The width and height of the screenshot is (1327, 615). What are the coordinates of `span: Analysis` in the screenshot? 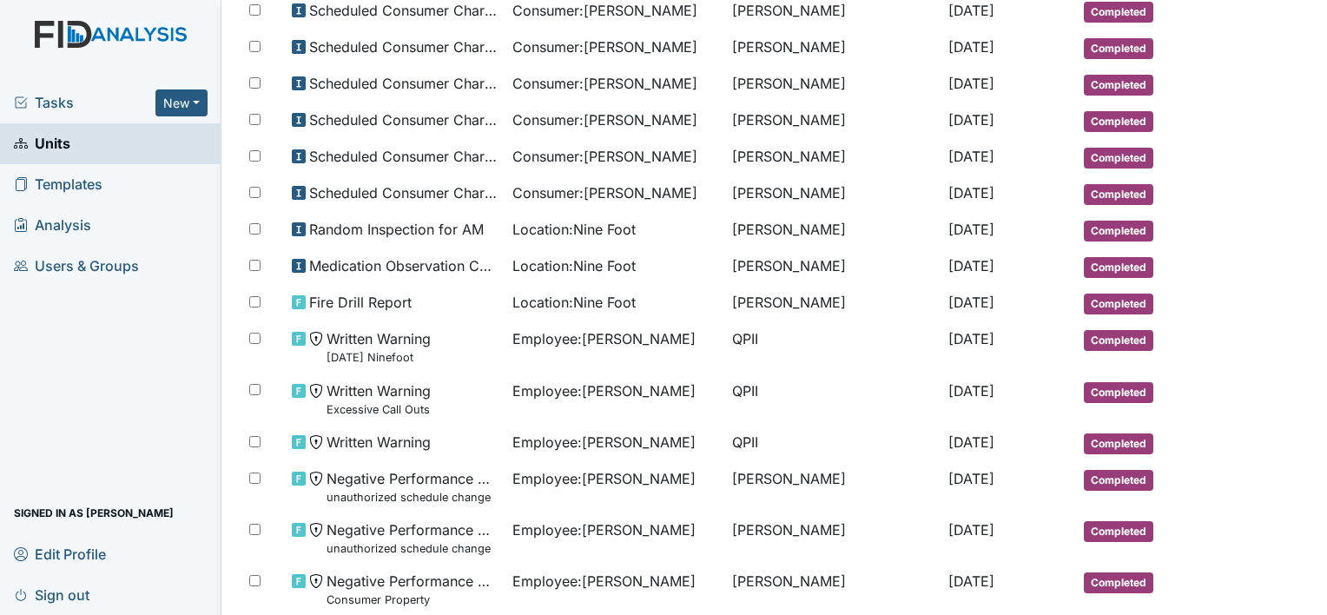 It's located at (52, 225).